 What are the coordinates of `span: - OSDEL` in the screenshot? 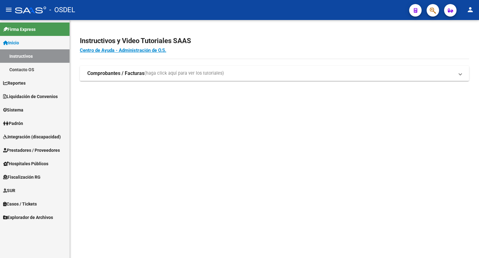 It's located at (62, 10).